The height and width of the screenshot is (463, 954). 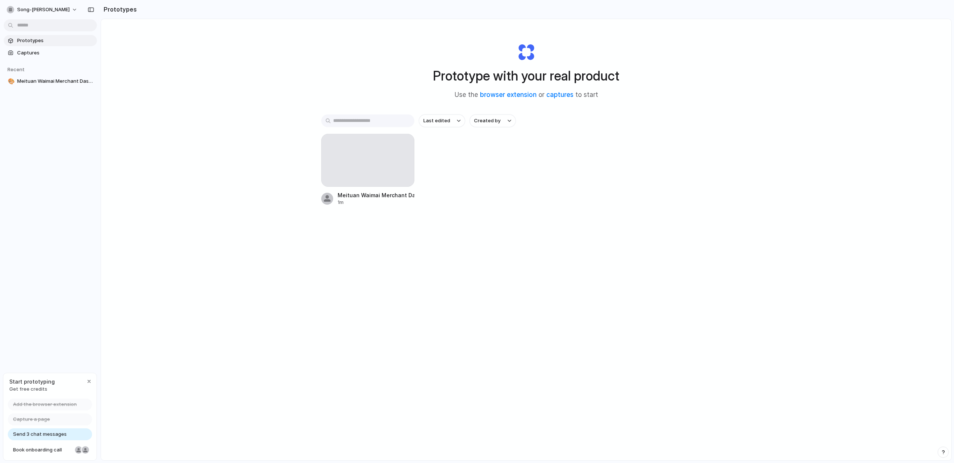 What do you see at coordinates (368, 170) in the screenshot?
I see `a: Meituan Waimai Merchant Dashboard Table Addition1m` at bounding box center [368, 170].